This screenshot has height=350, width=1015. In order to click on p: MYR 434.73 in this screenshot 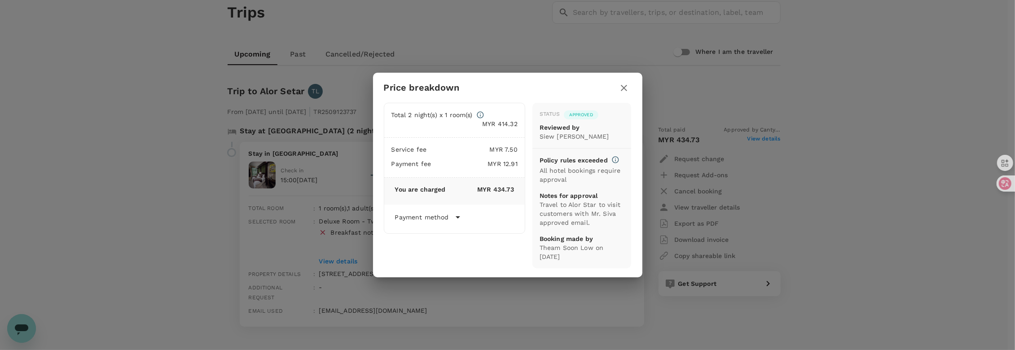, I will do `click(480, 189)`.